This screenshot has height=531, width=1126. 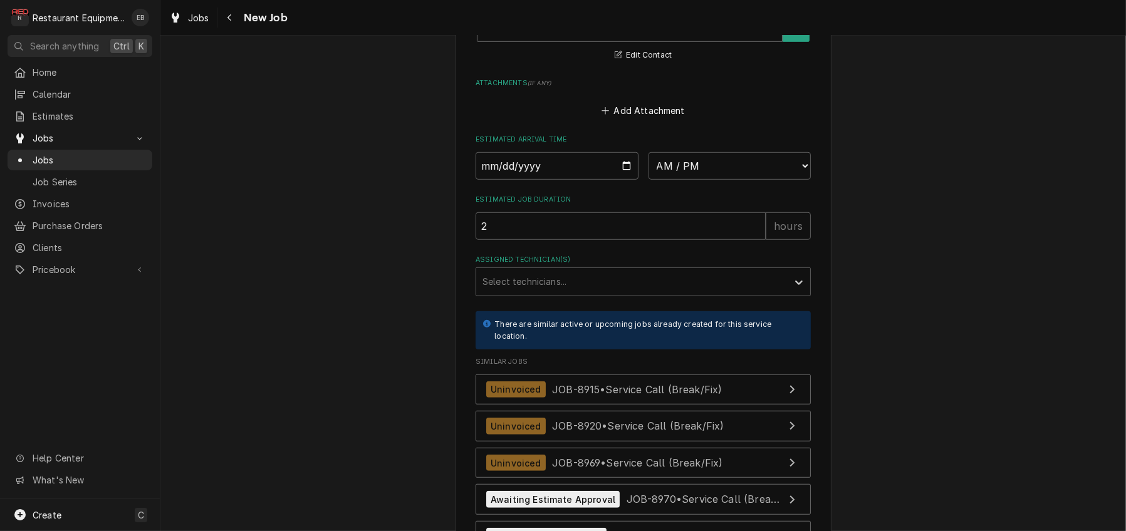 What do you see at coordinates (643, 55) in the screenshot?
I see `button: Edit Contact` at bounding box center [643, 55].